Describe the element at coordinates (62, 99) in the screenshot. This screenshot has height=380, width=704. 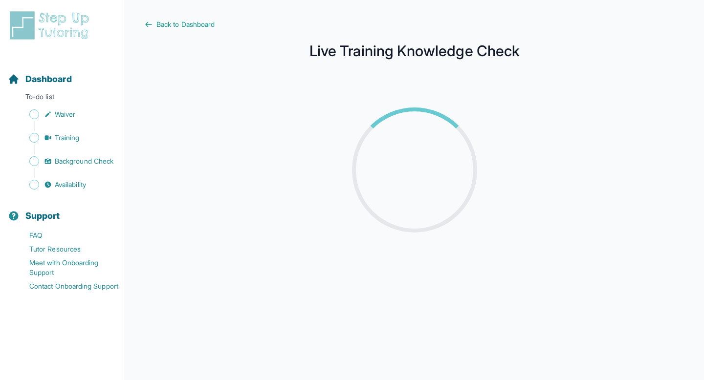
I see `p: To-do list` at that location.